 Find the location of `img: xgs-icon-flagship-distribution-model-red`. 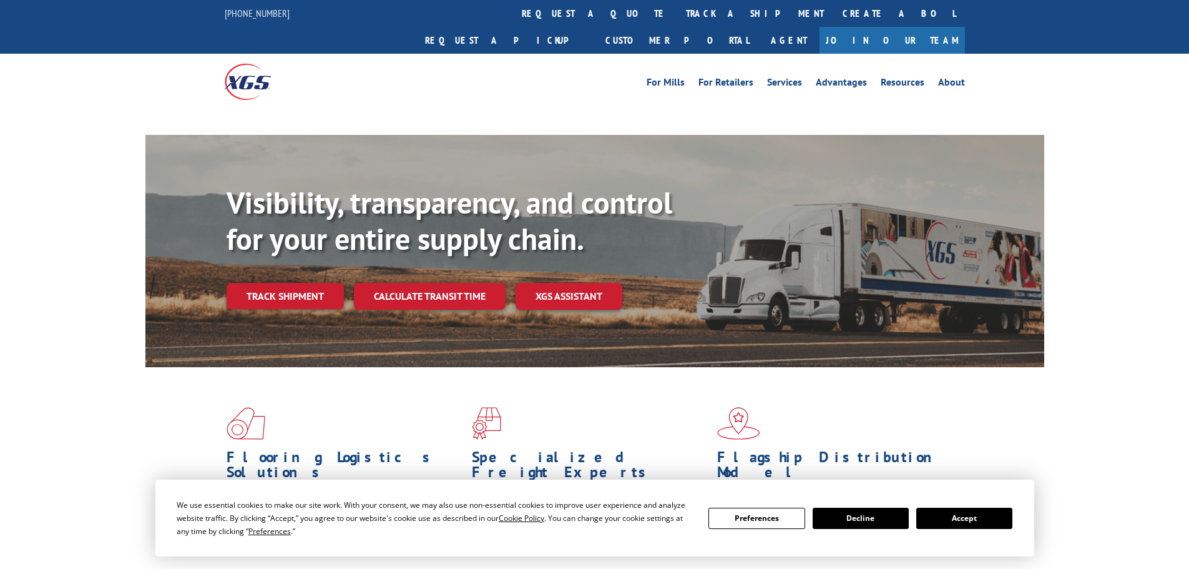

img: xgs-icon-flagship-distribution-model-red is located at coordinates (739, 423).